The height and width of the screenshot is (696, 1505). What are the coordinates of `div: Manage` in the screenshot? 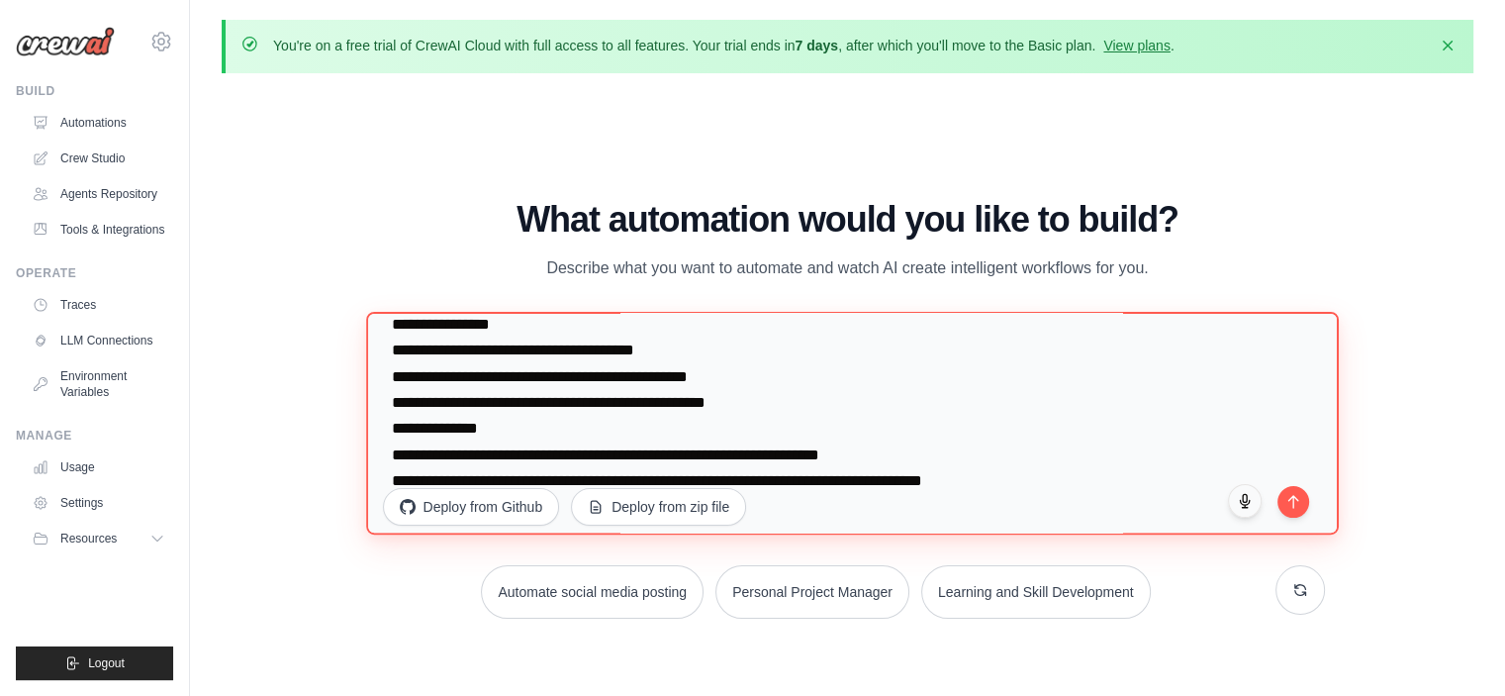 It's located at (94, 435).